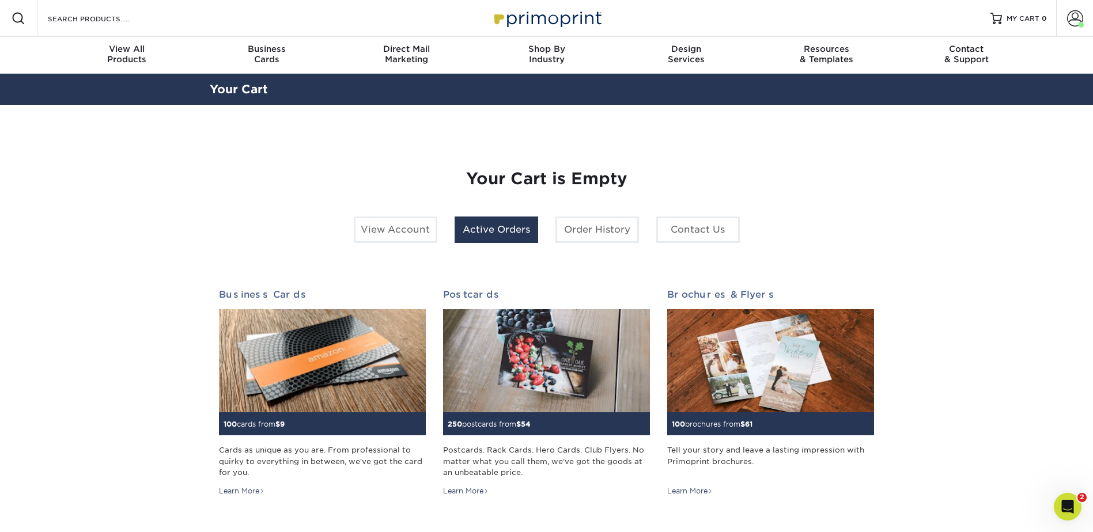  Describe the element at coordinates (770, 462) in the screenshot. I see `div: Tell your story and leave a lasting impression with Primoprint brochures.` at that location.